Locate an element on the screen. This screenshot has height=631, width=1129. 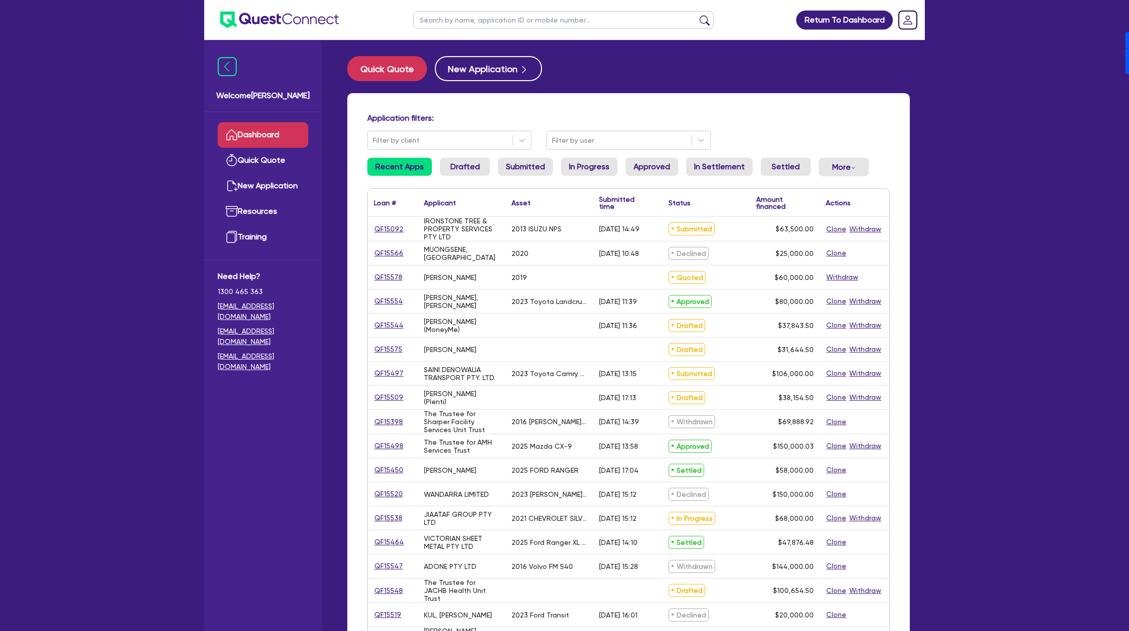
span: $47,876.48 is located at coordinates (796, 542).